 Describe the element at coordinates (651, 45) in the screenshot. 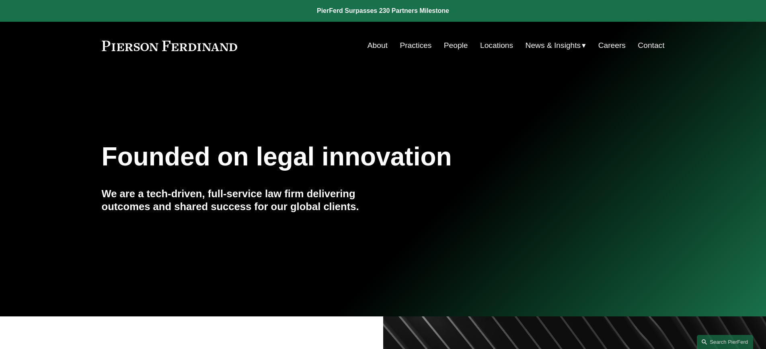

I see `a: Contact` at that location.